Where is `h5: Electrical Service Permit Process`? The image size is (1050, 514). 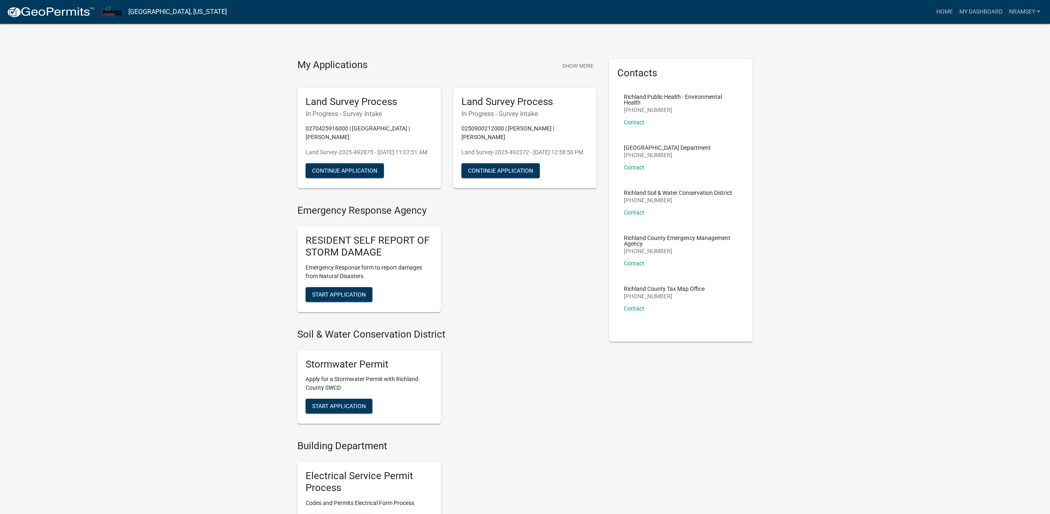 h5: Electrical Service Permit Process is located at coordinates (369, 482).